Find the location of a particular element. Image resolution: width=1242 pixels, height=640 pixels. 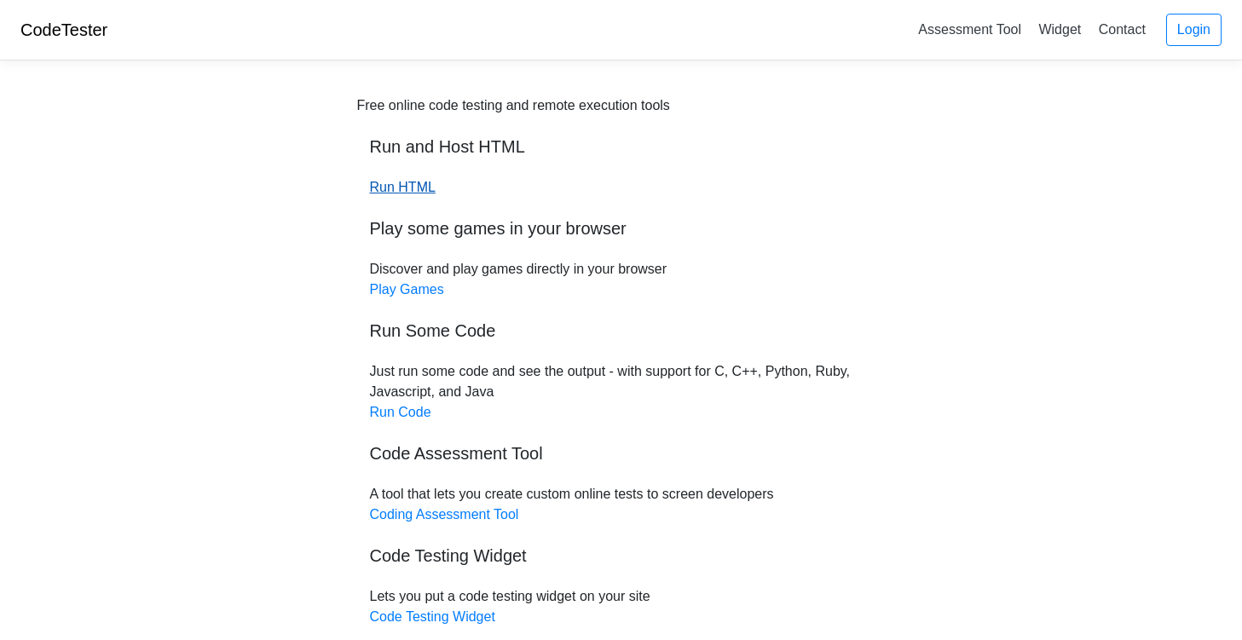

a: CodeTester is located at coordinates (64, 30).